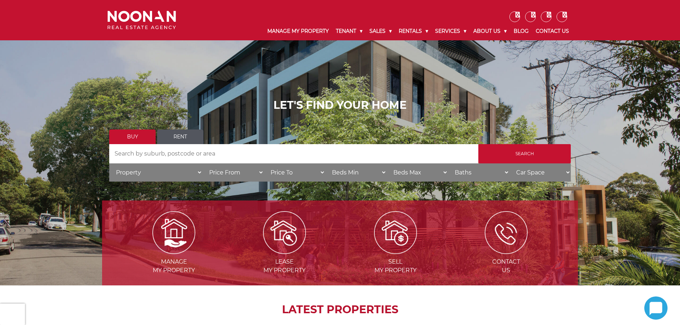 The height and width of the screenshot is (325, 680). Describe the element at coordinates (395, 266) in the screenshot. I see `span: Sell my Property` at that location.